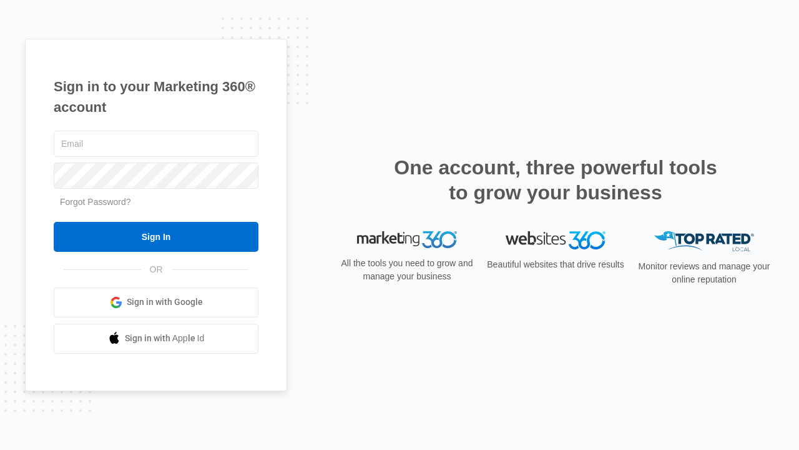 The height and width of the screenshot is (450, 799). I want to click on a: Sign in with Apple Id, so click(156, 338).